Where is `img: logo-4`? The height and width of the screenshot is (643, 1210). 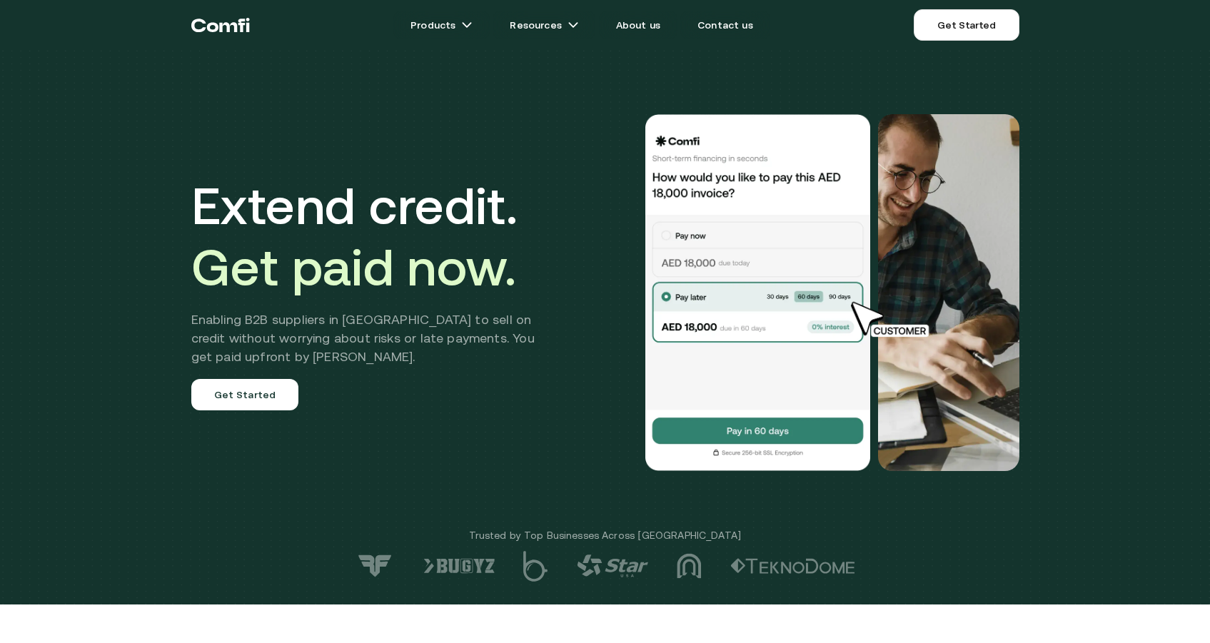
img: logo-4 is located at coordinates (613, 566).